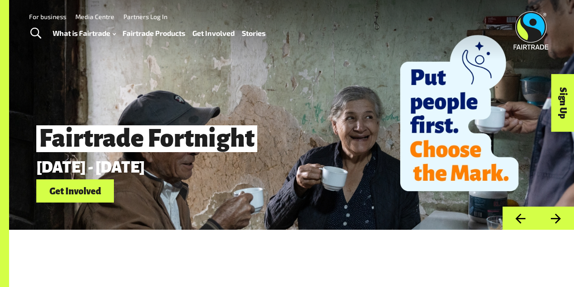 The height and width of the screenshot is (287, 574). What do you see at coordinates (520, 218) in the screenshot?
I see `button: Previous` at bounding box center [520, 218].